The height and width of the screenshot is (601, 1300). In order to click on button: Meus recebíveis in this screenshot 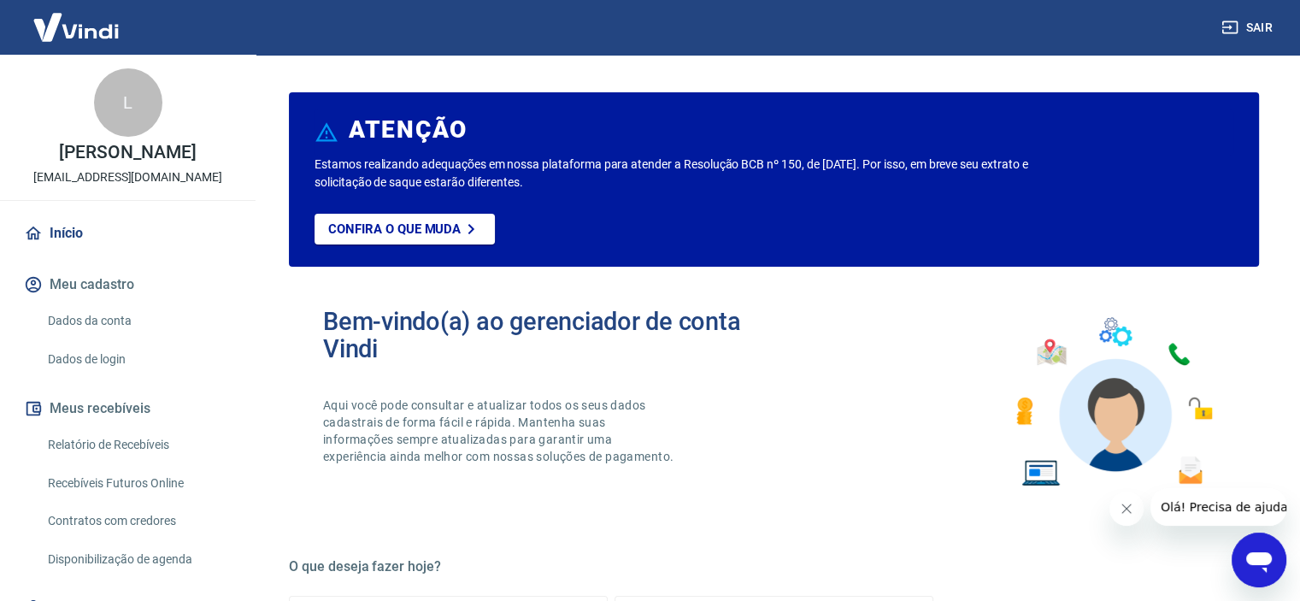, I will do `click(127, 408)`.